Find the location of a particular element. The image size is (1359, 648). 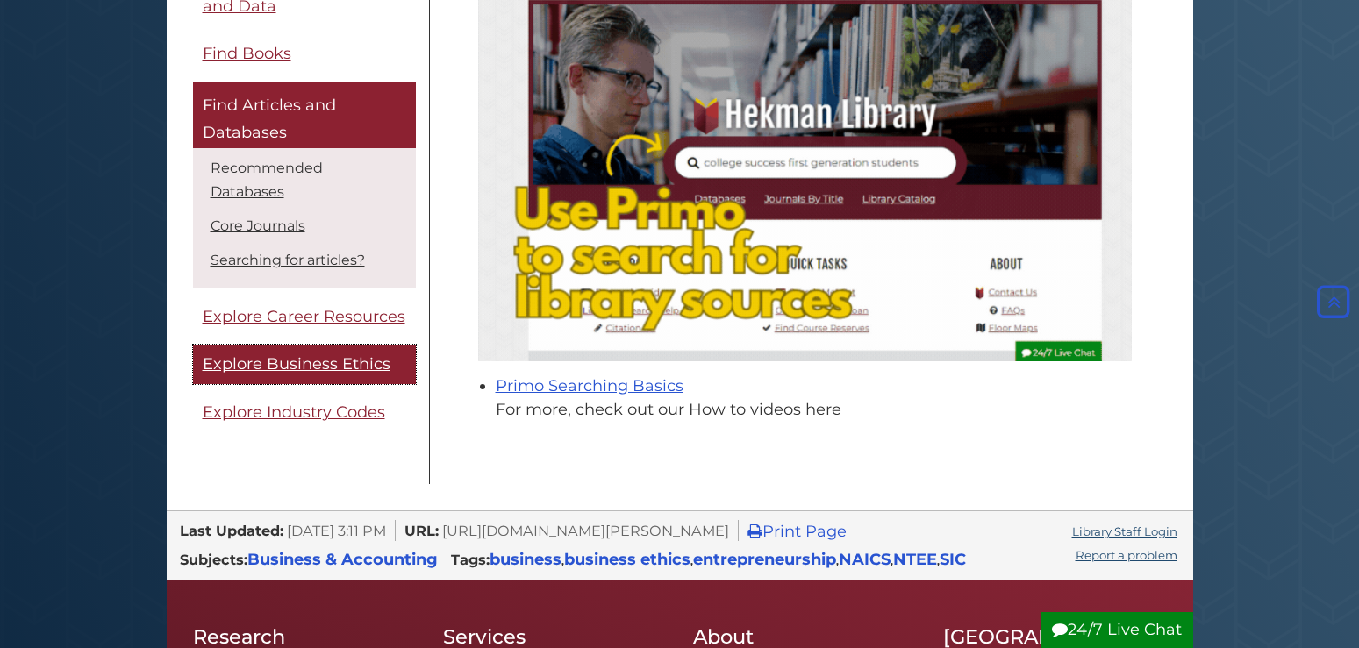

a: NTEE is located at coordinates (915, 560).